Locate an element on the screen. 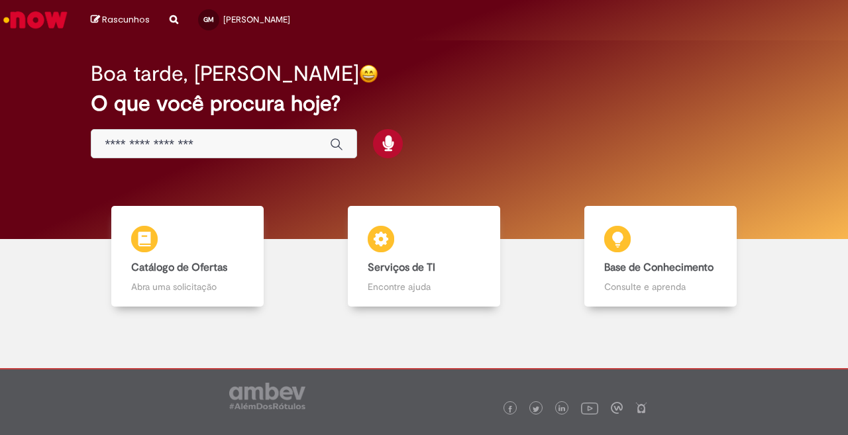  h2: O que você procura hoje? is located at coordinates (423, 103).